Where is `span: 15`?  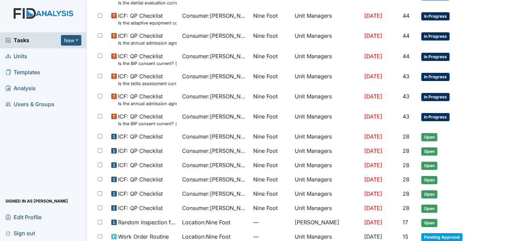 span: 15 is located at coordinates (406, 237).